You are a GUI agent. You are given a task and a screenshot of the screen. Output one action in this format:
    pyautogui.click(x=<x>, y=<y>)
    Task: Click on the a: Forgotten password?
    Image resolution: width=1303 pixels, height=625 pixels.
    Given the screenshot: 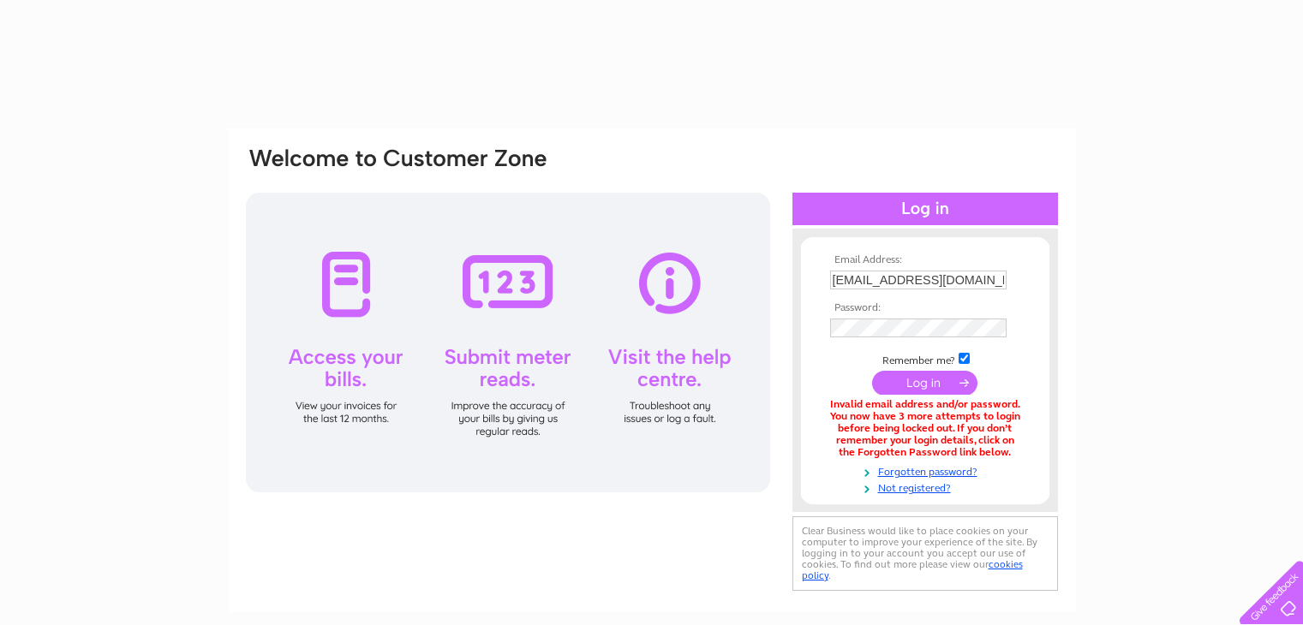 What is the action you would take?
    pyautogui.click(x=927, y=470)
    